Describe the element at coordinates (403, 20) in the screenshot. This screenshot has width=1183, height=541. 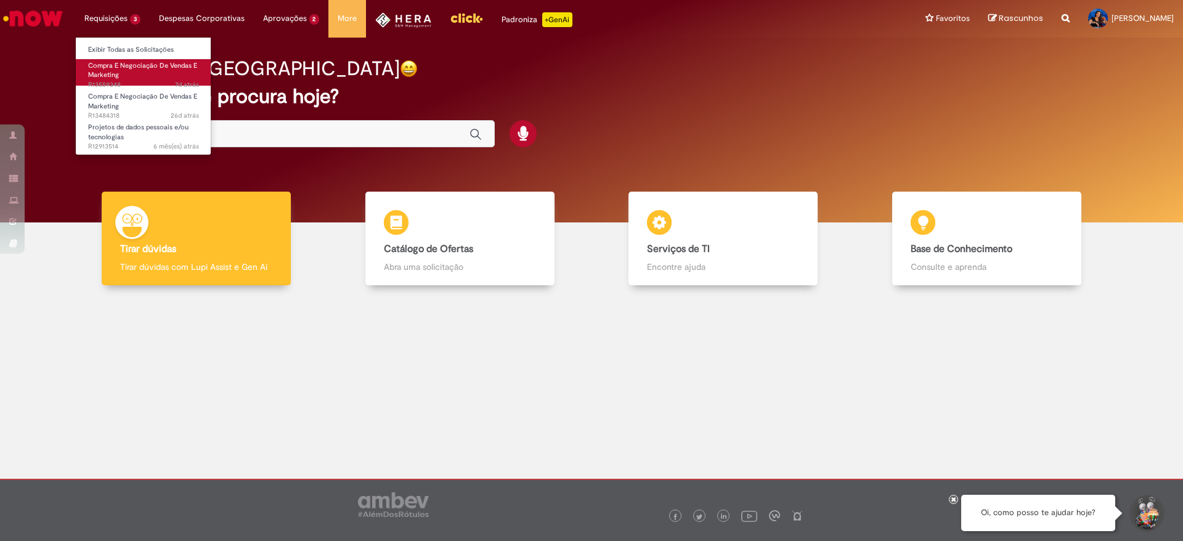
I see `img: HeraLogo.png` at that location.